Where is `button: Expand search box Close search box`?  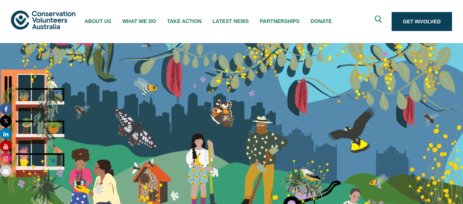 button: Expand search box Close search box is located at coordinates (379, 22).